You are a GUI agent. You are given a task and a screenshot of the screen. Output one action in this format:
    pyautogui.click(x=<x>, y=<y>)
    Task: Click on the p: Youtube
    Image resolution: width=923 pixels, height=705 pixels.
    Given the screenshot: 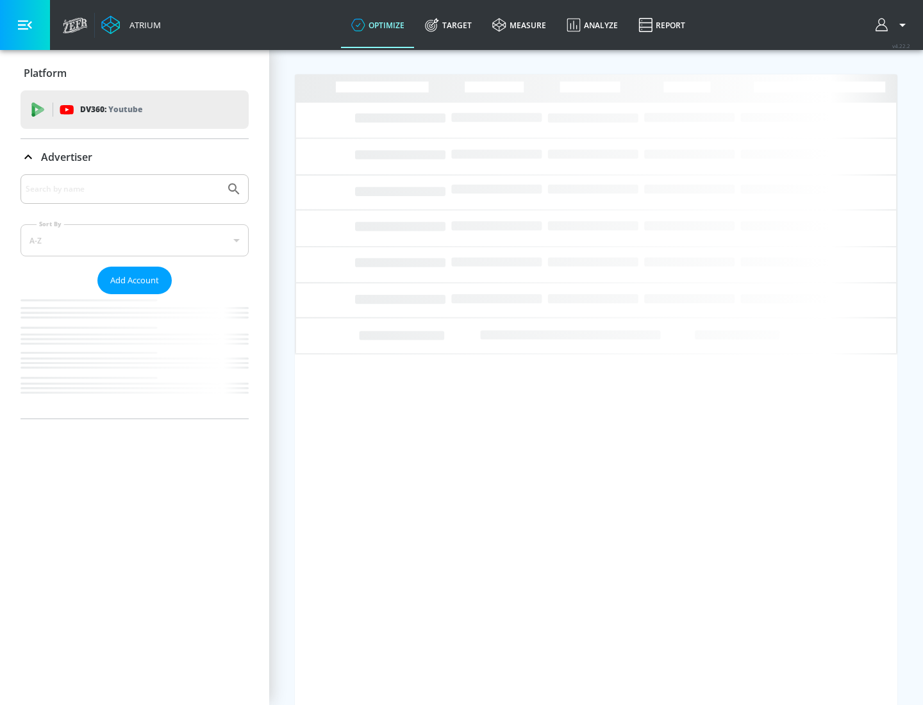 What is the action you would take?
    pyautogui.click(x=125, y=109)
    